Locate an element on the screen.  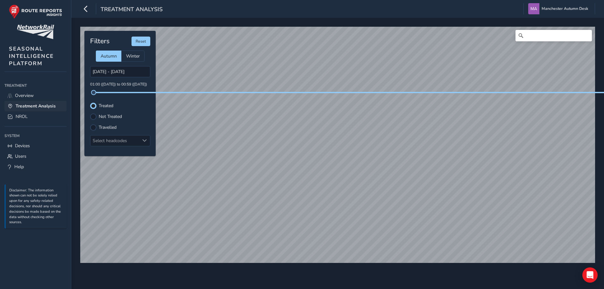
span: Autumn is located at coordinates (109, 56).